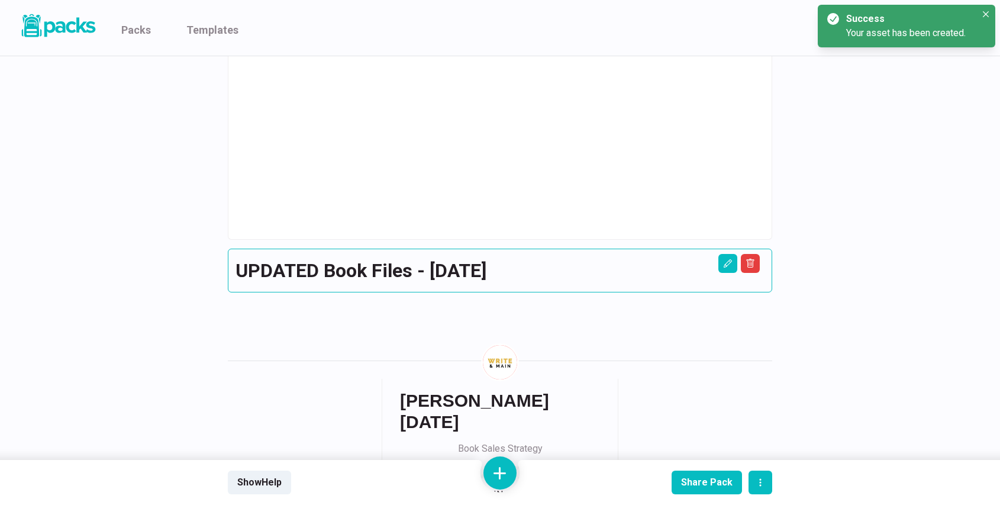 This screenshot has width=1000, height=505. What do you see at coordinates (750, 263) in the screenshot?
I see `button: Delete asset` at bounding box center [750, 263].